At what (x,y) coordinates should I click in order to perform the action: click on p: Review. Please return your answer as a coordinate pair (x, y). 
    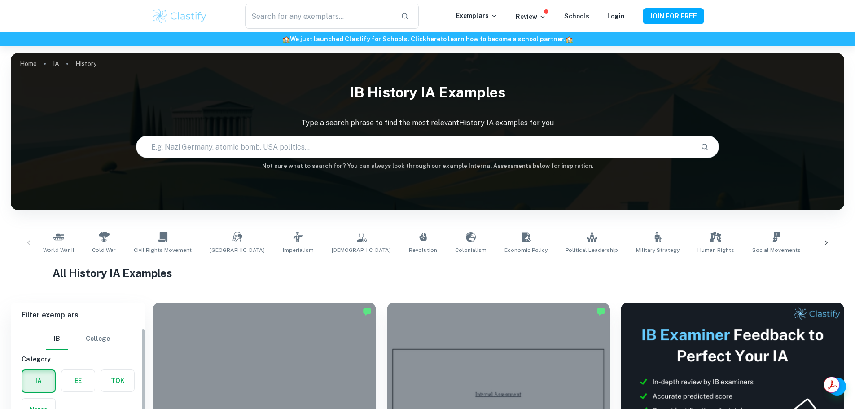
    Looking at the image, I should click on (531, 17).